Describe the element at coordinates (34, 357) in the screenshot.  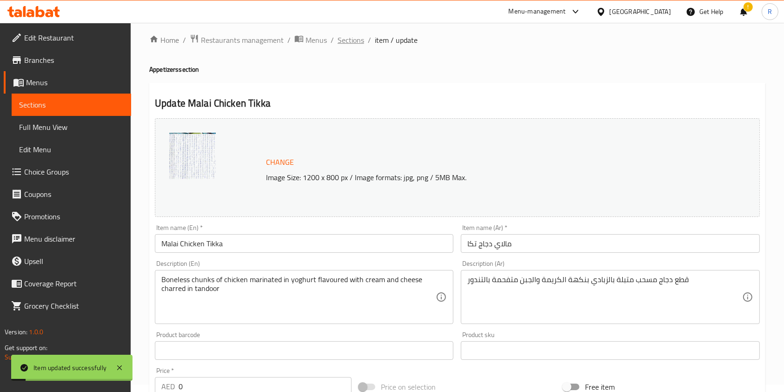
I see `a: Support.OpsPlatform` at that location.